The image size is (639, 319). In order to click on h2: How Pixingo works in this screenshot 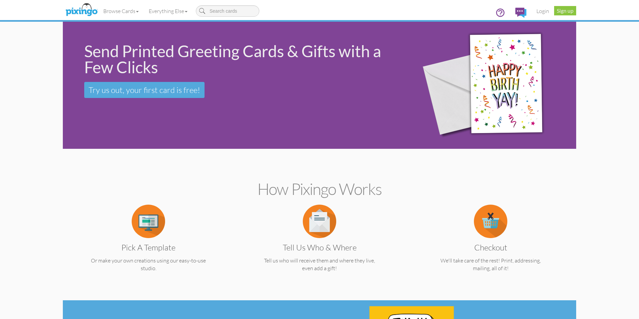, I will do `click(319, 189)`.